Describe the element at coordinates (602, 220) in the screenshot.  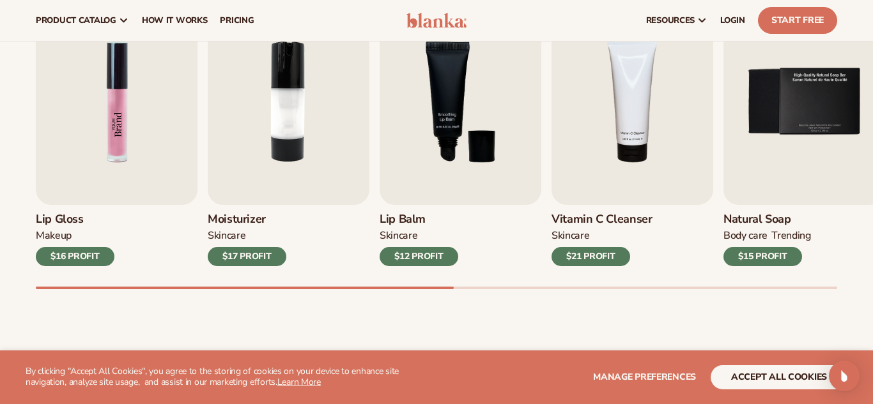
I see `h3: Vitamin C Cleanser` at that location.